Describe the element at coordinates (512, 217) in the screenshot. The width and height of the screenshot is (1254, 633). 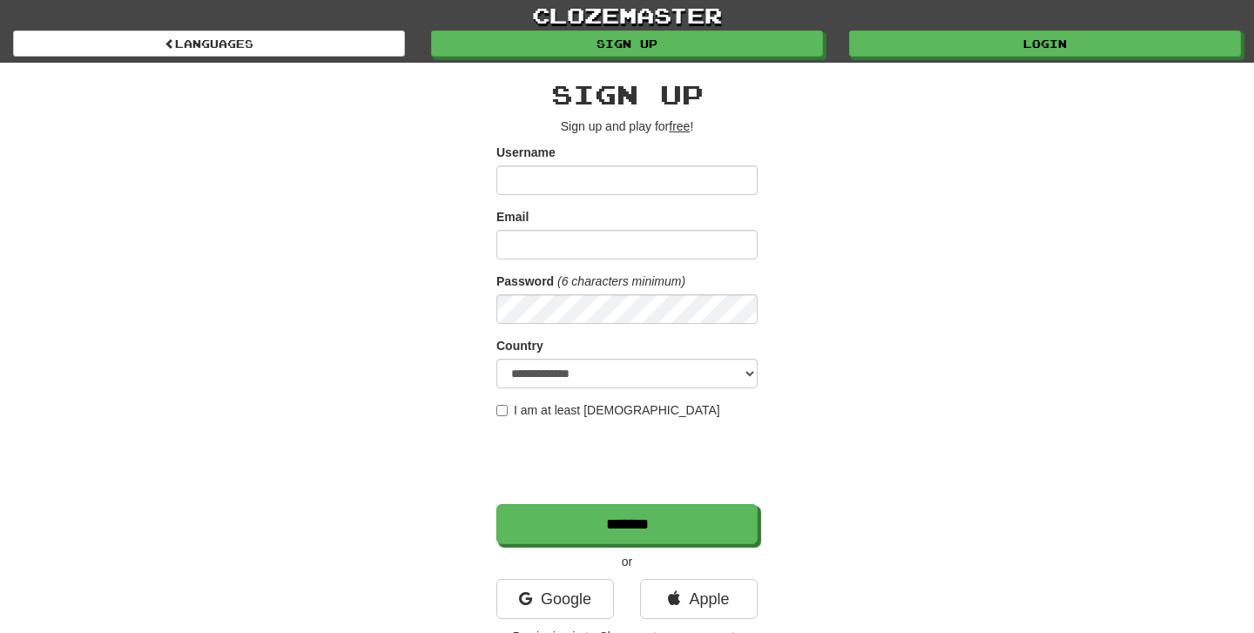
I see `label: Email` at that location.